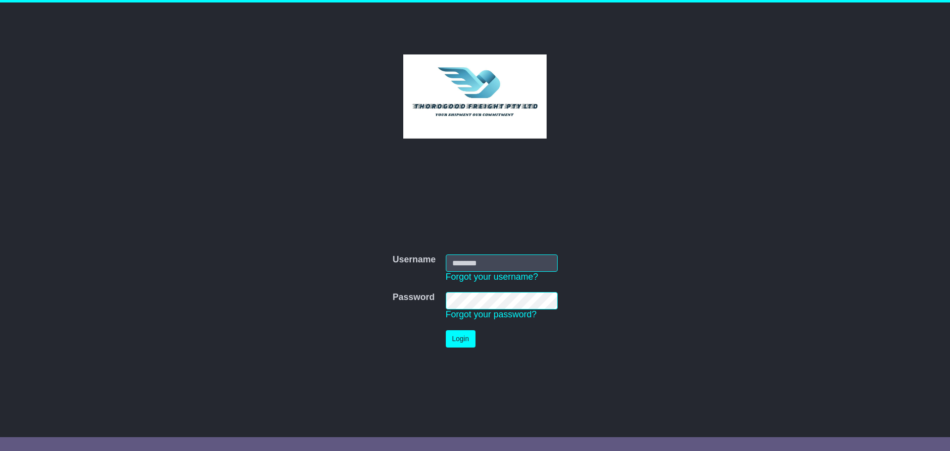 Image resolution: width=950 pixels, height=451 pixels. I want to click on a: Forgot your username?, so click(492, 277).